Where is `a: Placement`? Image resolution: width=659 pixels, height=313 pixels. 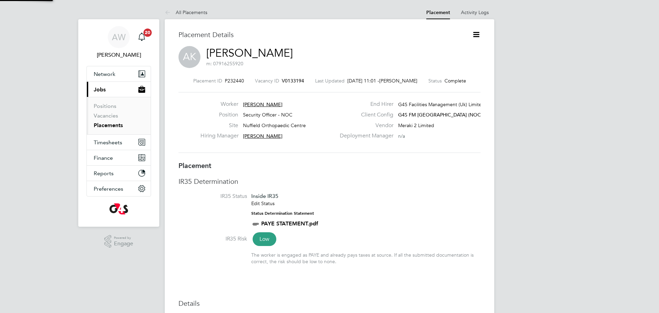 a: Placement is located at coordinates (438, 12).